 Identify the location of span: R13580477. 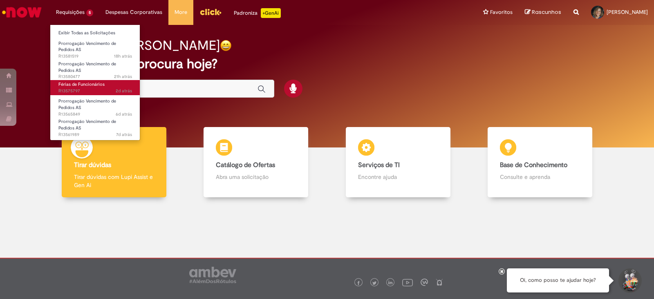
(95, 77).